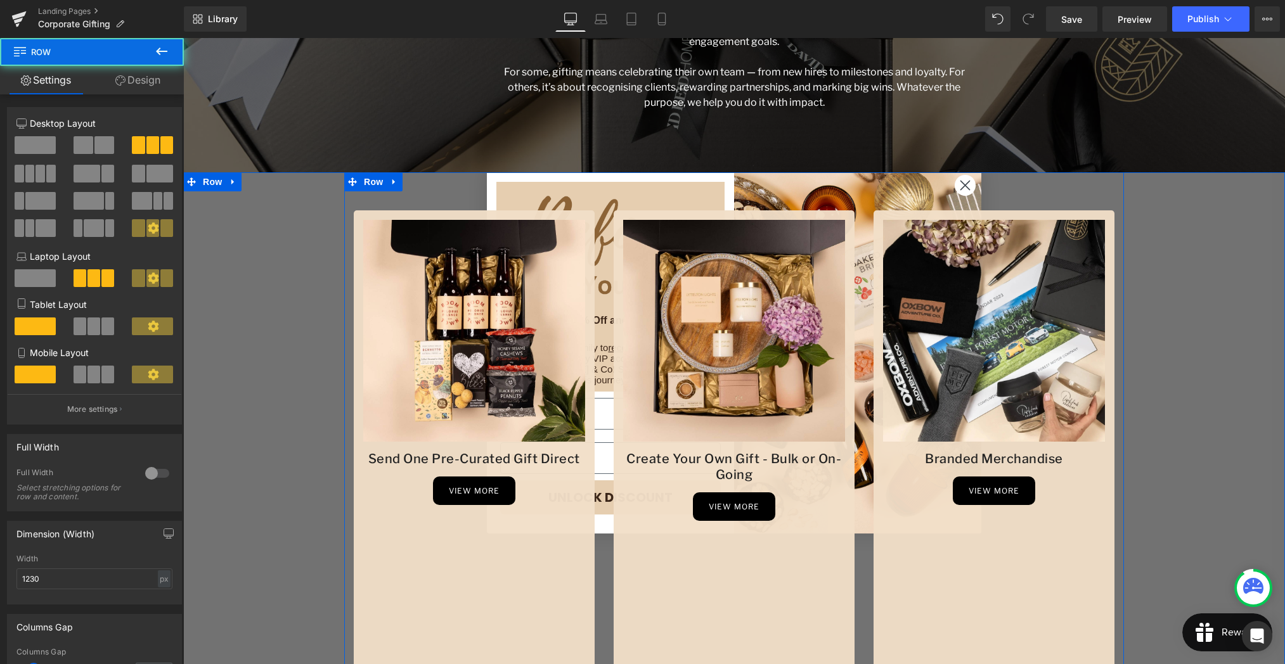 This screenshot has height=664, width=1285. What do you see at coordinates (1071, 19) in the screenshot?
I see `span: Save` at bounding box center [1071, 19].